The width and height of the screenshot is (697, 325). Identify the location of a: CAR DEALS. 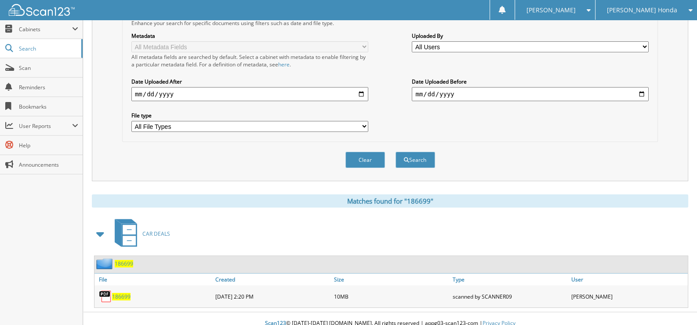
(140, 233).